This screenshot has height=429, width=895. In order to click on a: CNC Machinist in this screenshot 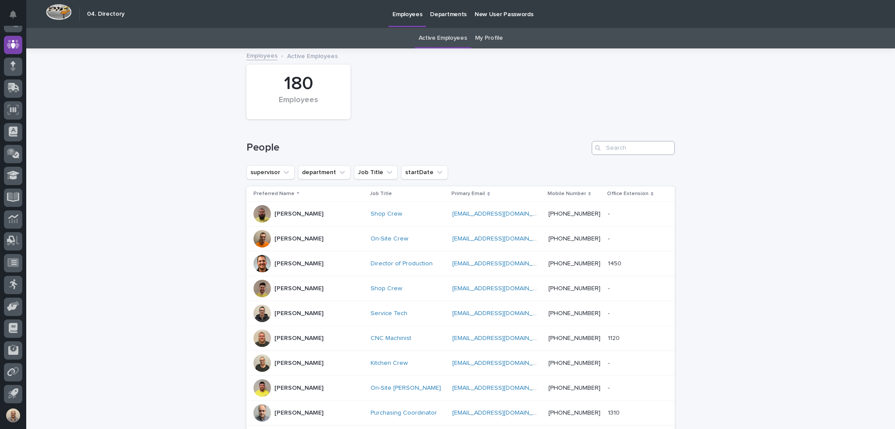, I will do `click(390, 339)`.